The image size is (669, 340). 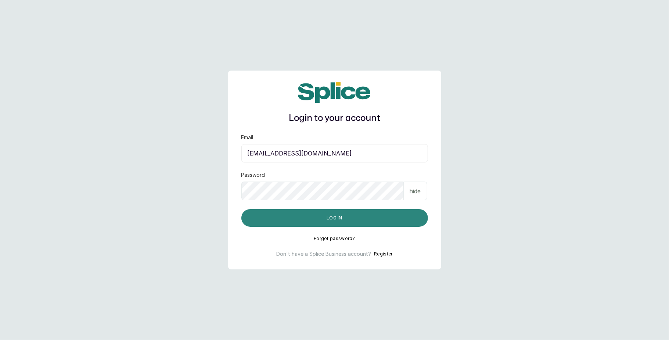 I want to click on button: Forgot password?, so click(x=334, y=238).